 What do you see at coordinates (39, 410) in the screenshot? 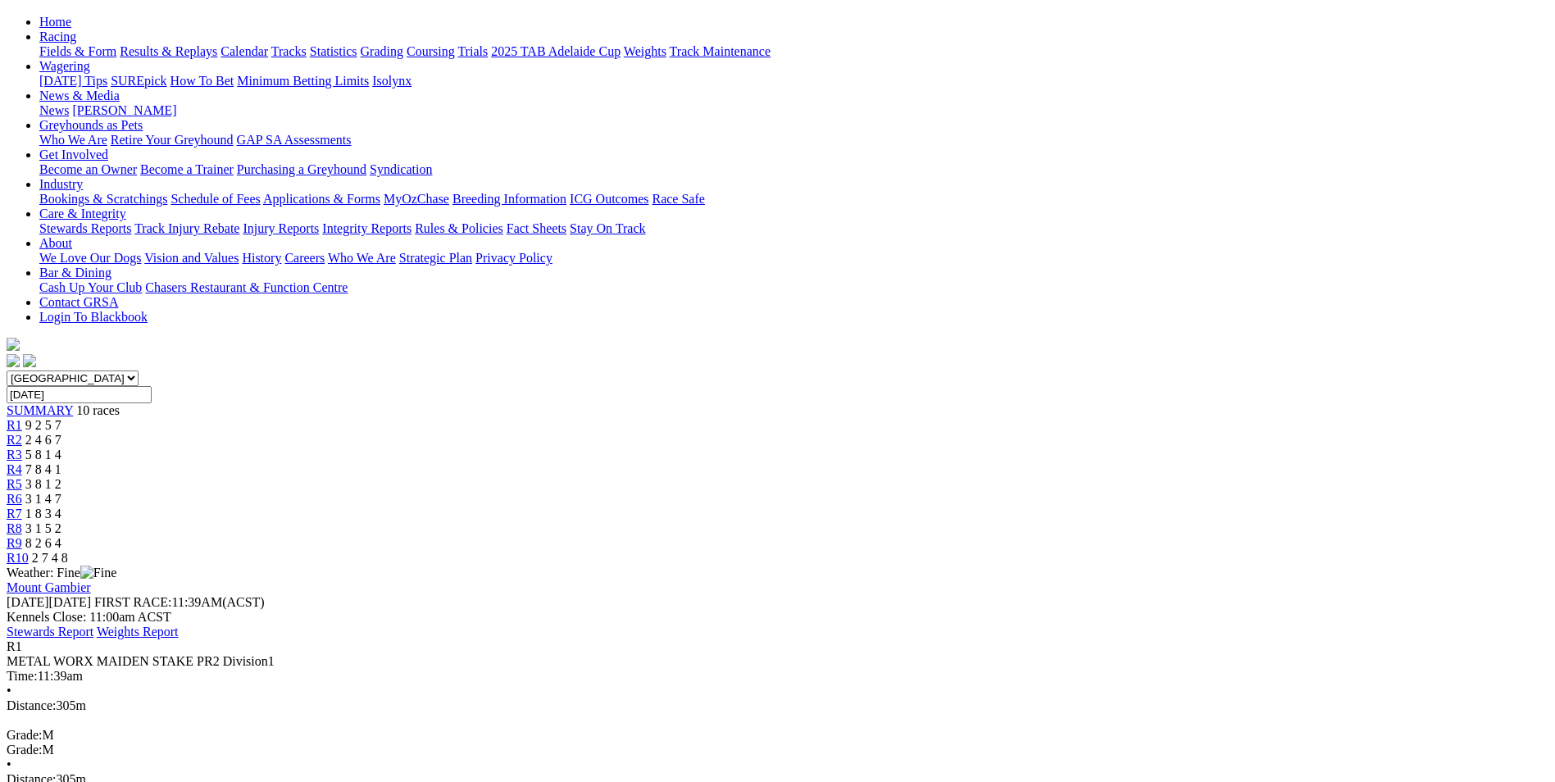
I see `a: SUMMARY` at bounding box center [39, 410].